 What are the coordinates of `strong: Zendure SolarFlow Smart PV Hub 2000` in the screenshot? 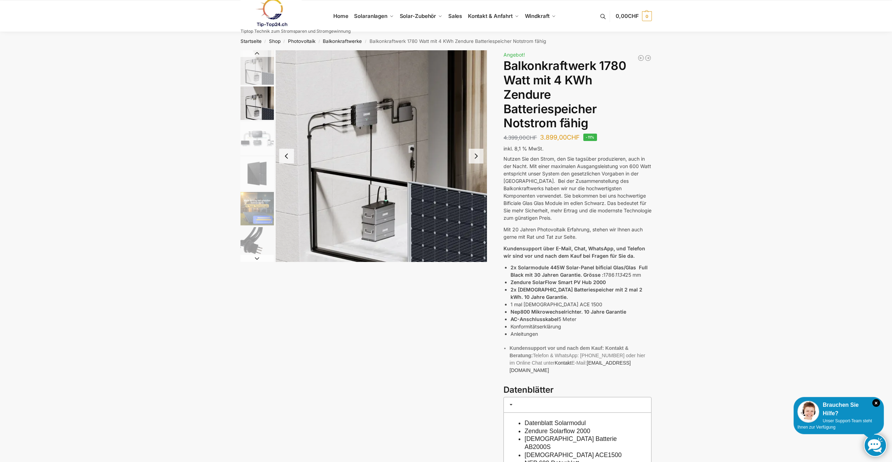 It's located at (558, 282).